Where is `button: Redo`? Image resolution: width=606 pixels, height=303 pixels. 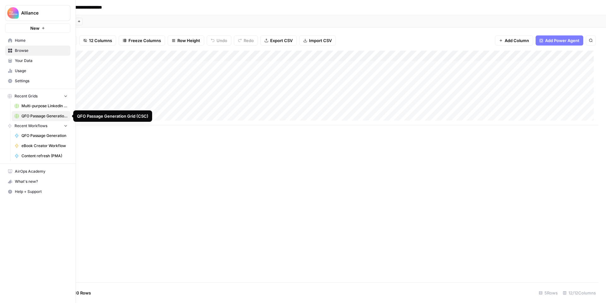
button: Redo is located at coordinates (246, 40).